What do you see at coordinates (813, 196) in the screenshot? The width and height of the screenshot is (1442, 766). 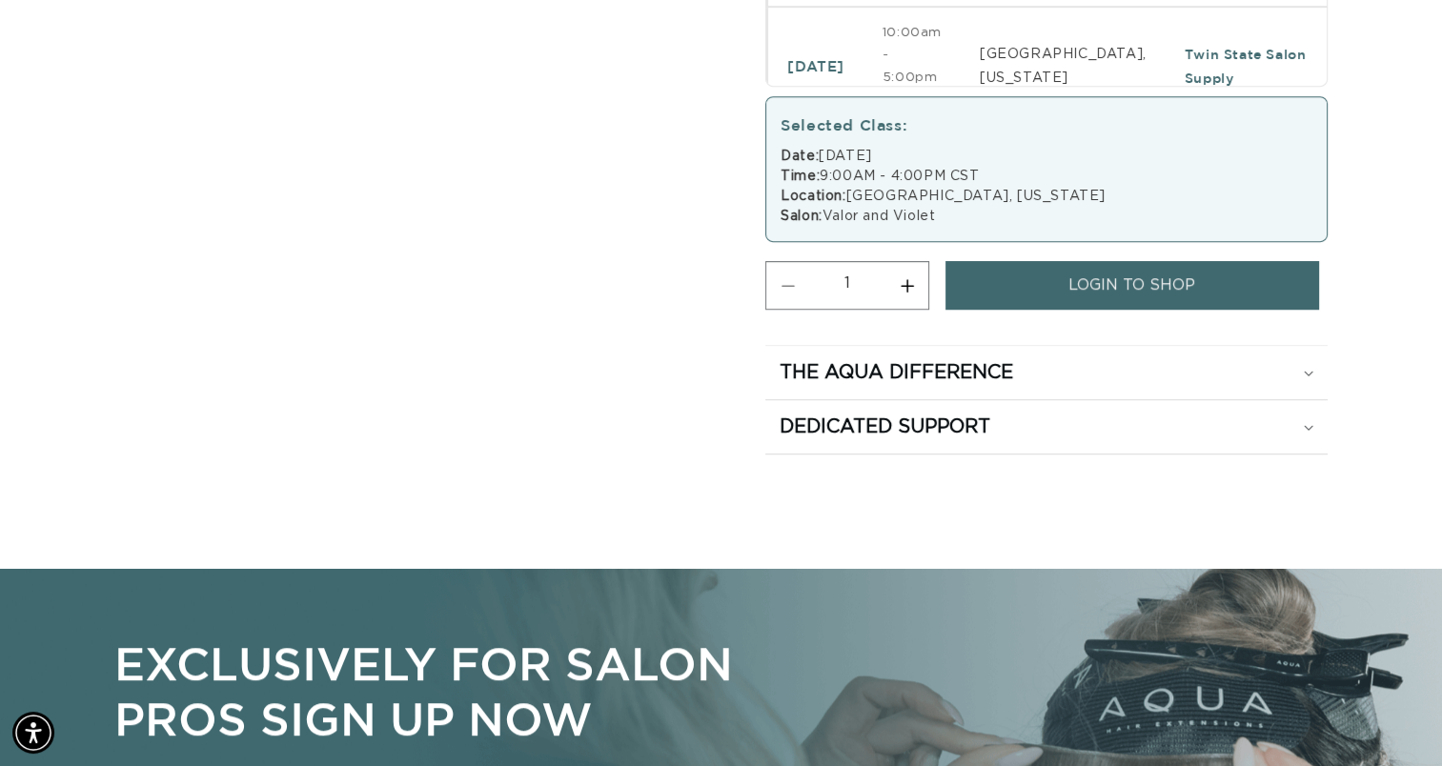 I see `strong: Location:` at bounding box center [813, 196].